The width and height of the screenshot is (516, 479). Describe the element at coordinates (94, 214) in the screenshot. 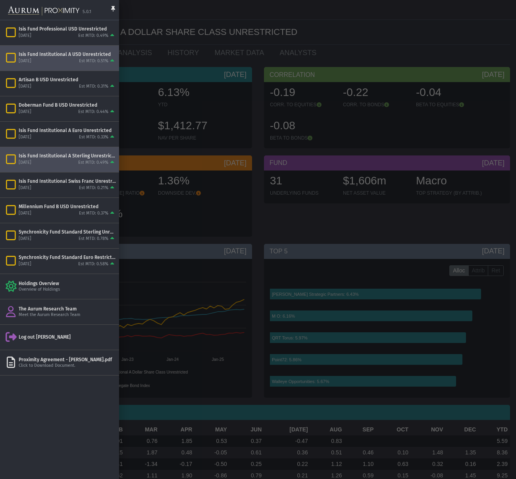

I see `div: Est MTD: 0.37%` at that location.